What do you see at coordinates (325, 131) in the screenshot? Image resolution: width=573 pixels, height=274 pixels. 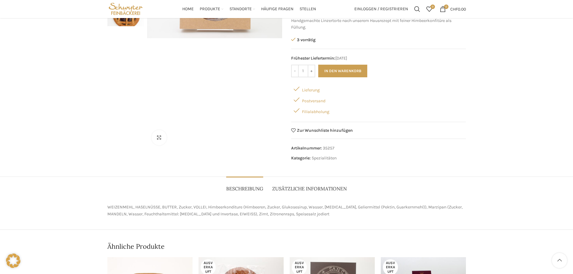 I see `span: Zur Wunschliste hinzufügen` at bounding box center [325, 131].